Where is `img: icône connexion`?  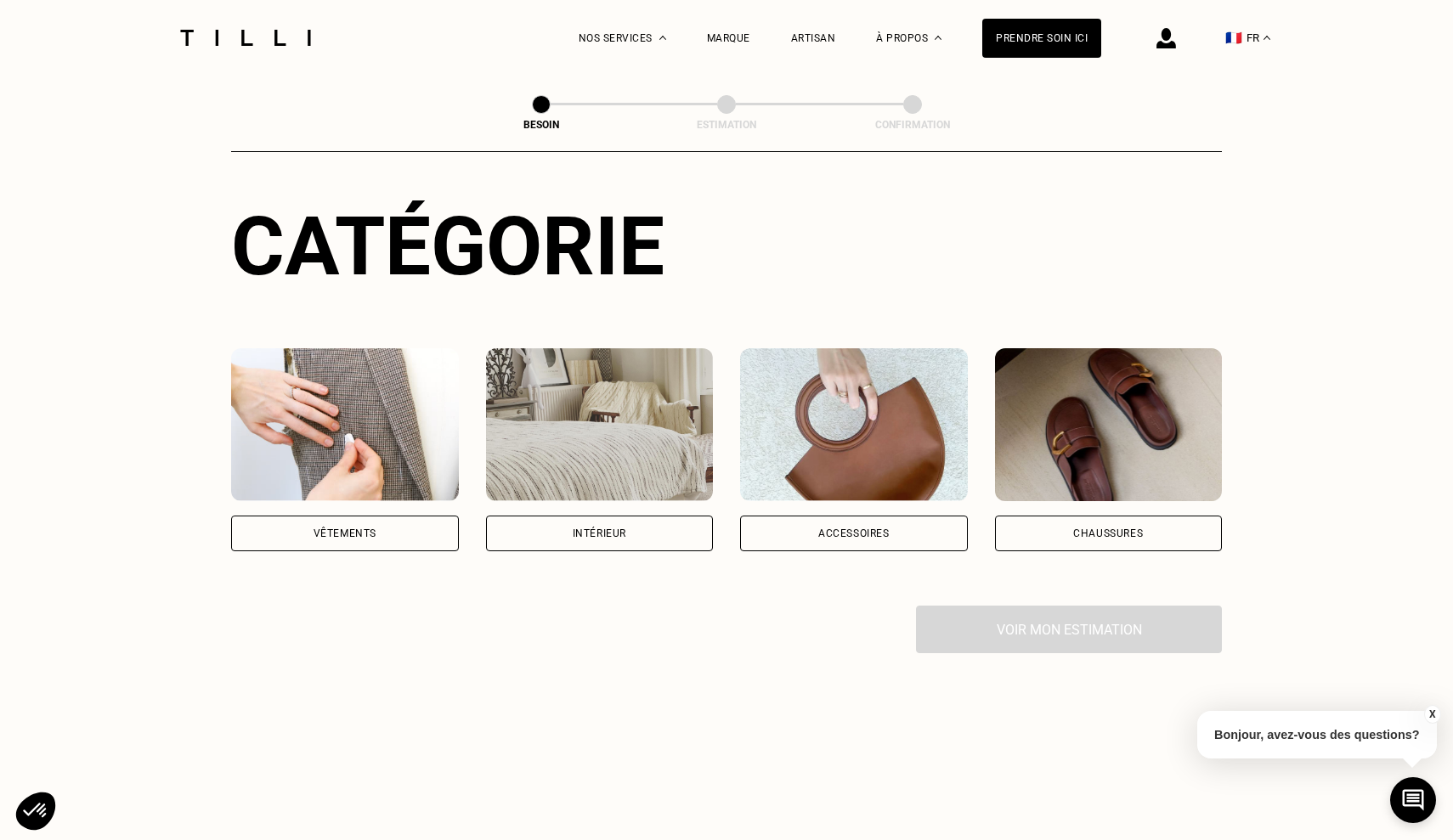
img: icône connexion is located at coordinates (1166, 38).